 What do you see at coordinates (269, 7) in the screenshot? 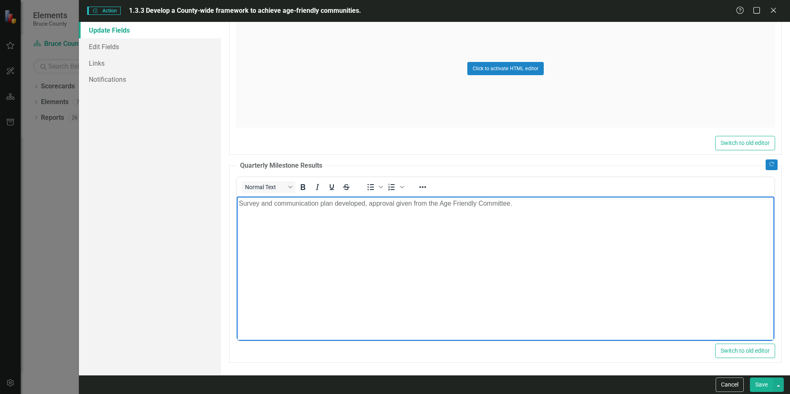
I see `p: Survey and communication plan developed, approval given from the Age Friendly Committee.` at bounding box center [269, 7].